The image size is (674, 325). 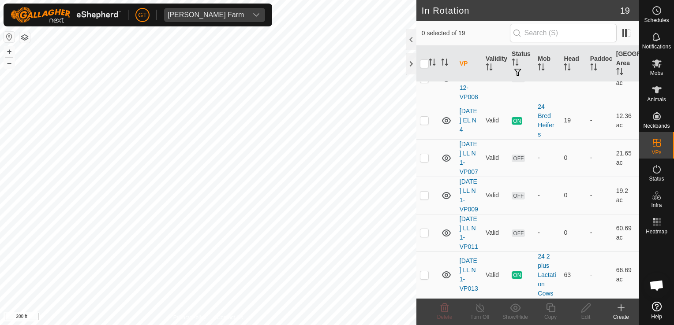 I want to click on td: 12.36 ac, so click(x=625, y=120).